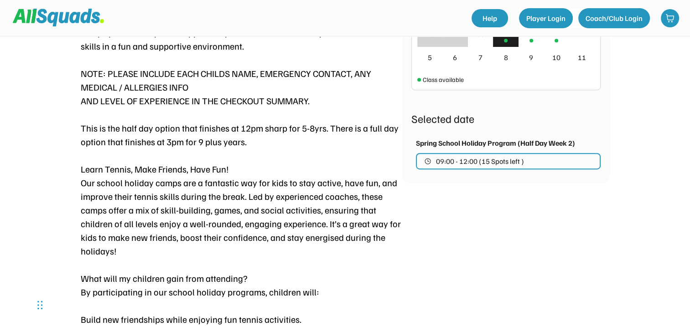 This screenshot has height=326, width=690. What do you see at coordinates (429, 57) in the screenshot?
I see `div: 5` at bounding box center [429, 57].